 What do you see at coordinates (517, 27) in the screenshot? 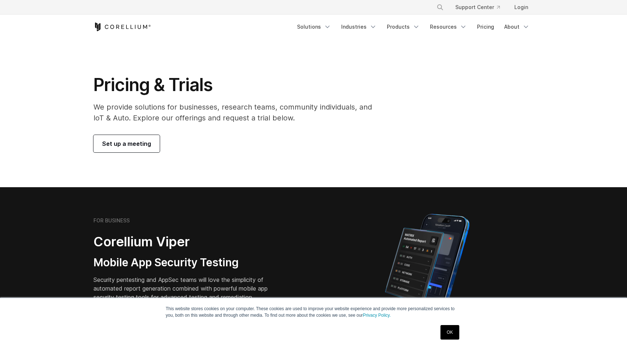
I see `a: About` at bounding box center [517, 27].